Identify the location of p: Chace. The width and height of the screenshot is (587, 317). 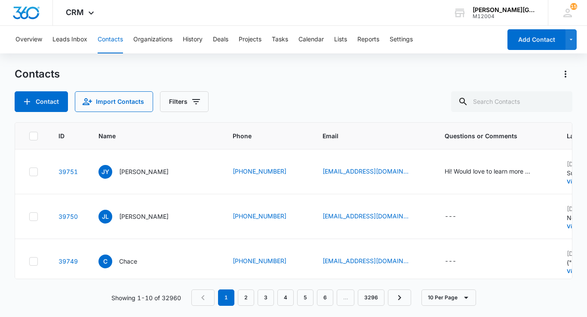
(128, 261).